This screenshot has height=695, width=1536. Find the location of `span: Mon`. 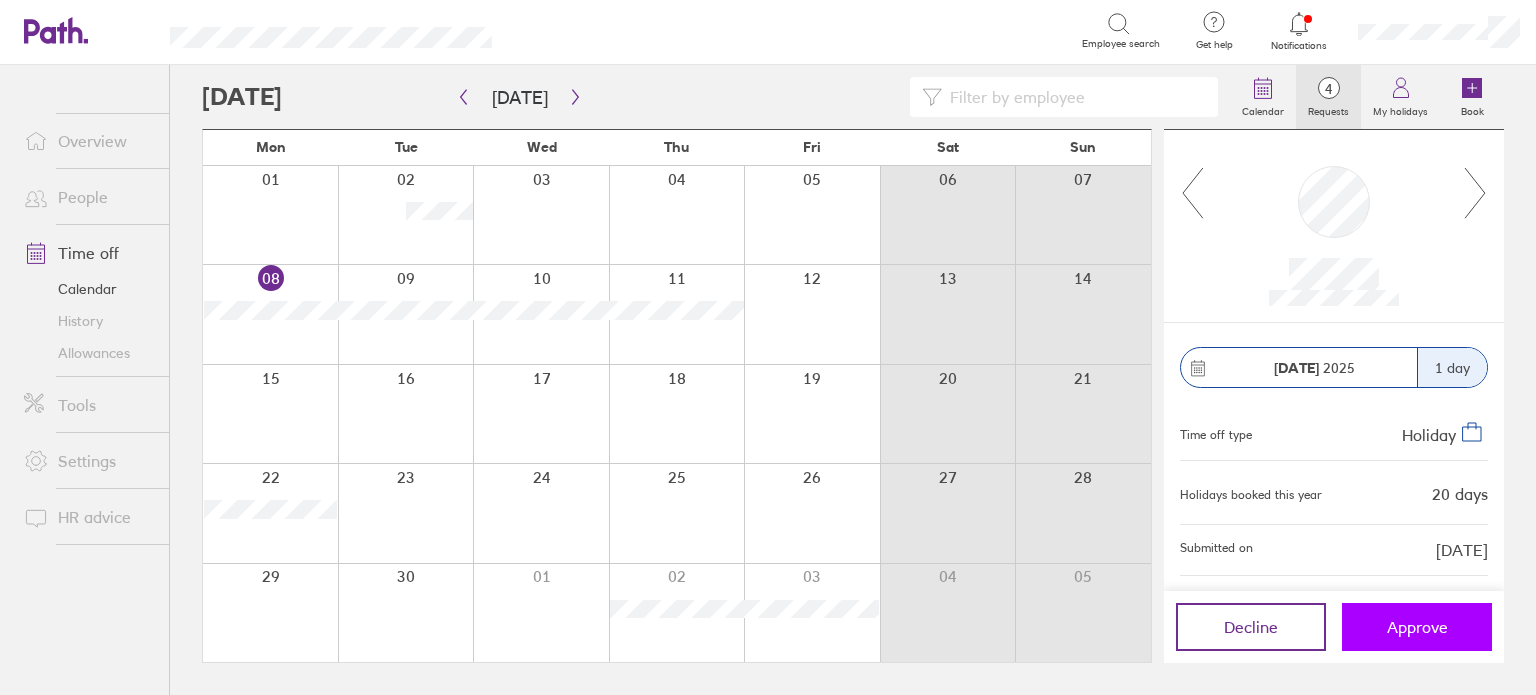

span: Mon is located at coordinates (271, 147).